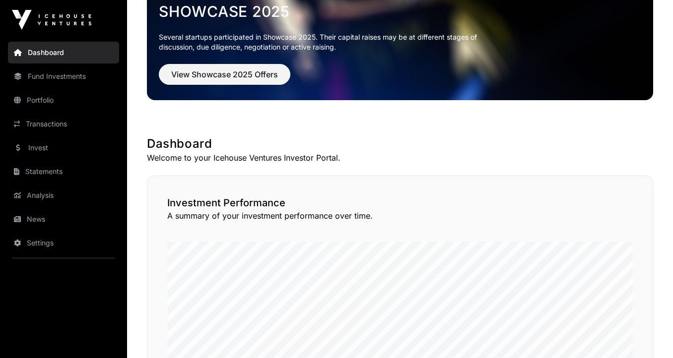  Describe the element at coordinates (224, 74) in the screenshot. I see `span: View Showcase 2025 Offers` at that location.